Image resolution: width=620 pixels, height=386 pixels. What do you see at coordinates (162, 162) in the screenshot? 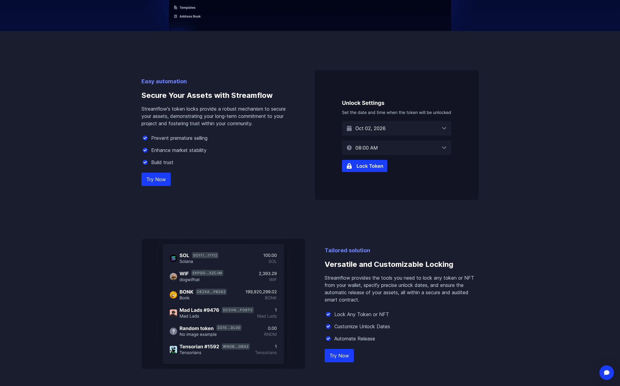
I see `p: Build trust` at bounding box center [162, 162].